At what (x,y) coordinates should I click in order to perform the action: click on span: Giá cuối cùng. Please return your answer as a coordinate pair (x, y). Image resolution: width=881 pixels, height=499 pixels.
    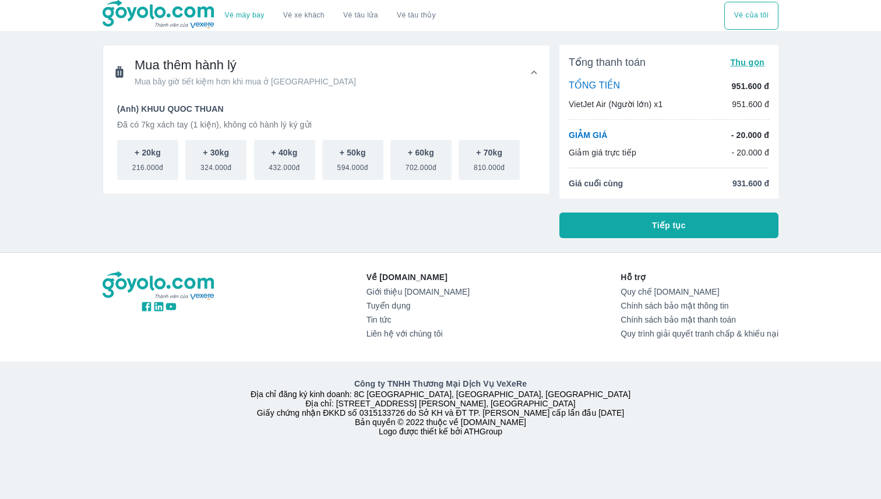
    Looking at the image, I should click on (596, 184).